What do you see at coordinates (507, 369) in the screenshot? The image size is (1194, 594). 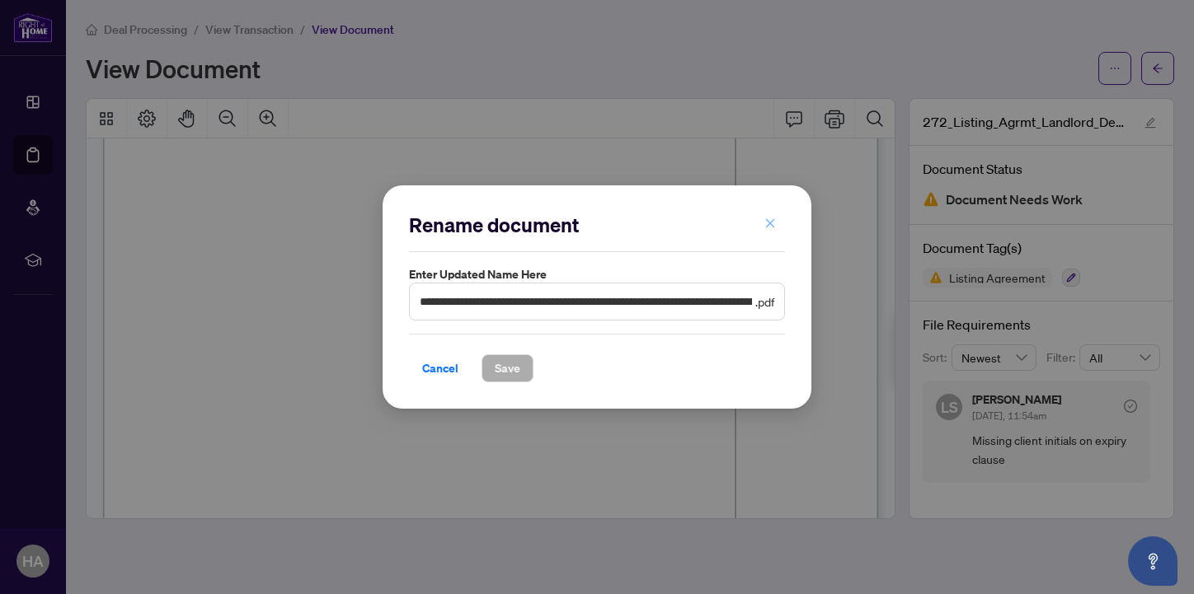 I see `button: Save` at bounding box center [507, 369].